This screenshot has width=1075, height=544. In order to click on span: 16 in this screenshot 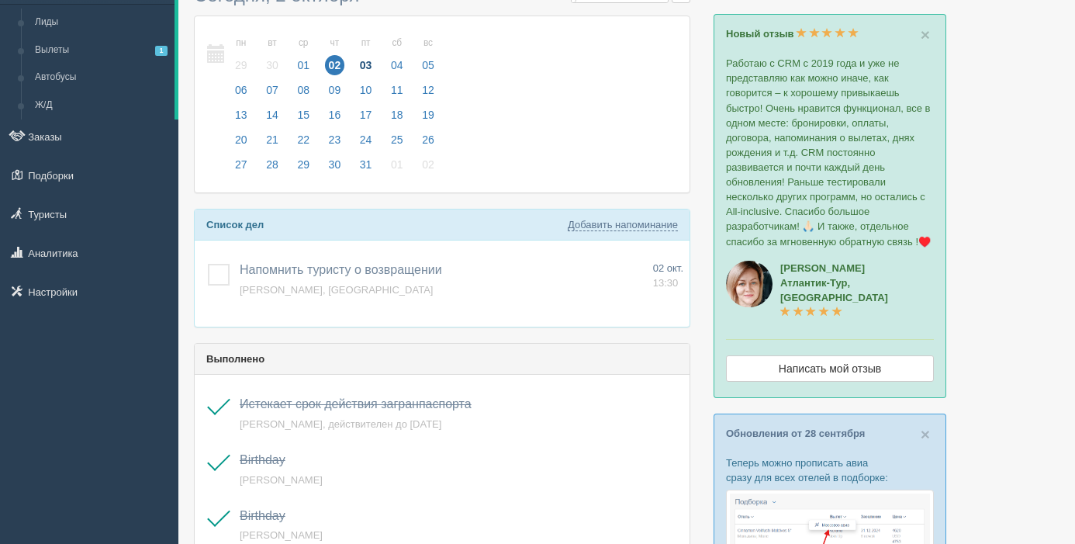, I will do `click(335, 115)`.